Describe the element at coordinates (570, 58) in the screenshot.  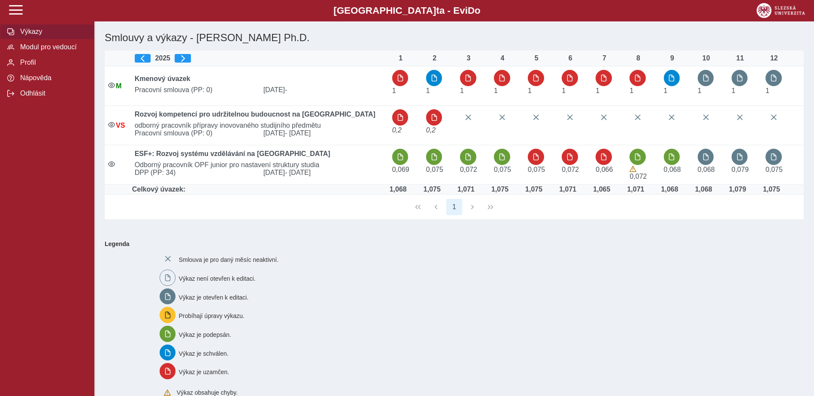
I see `div: 6` at that location.